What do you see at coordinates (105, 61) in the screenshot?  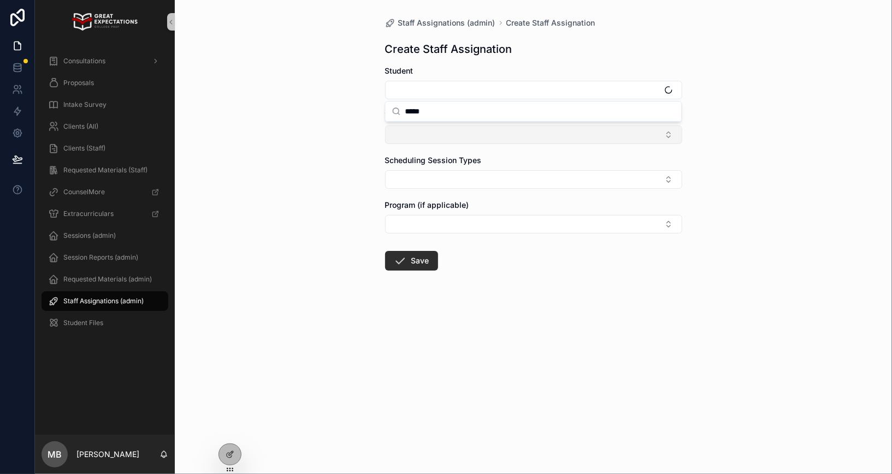 I see `a: Consultations` at bounding box center [105, 61].